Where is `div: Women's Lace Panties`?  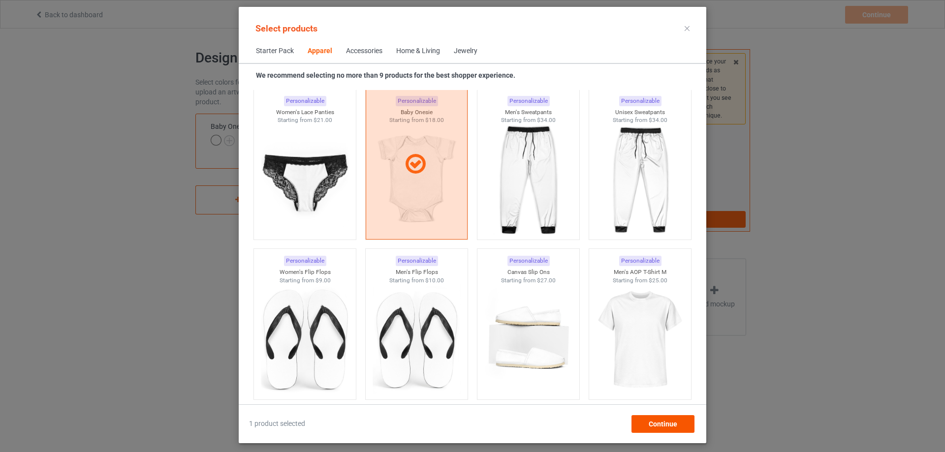 div: Women's Lace Panties is located at coordinates (305, 112).